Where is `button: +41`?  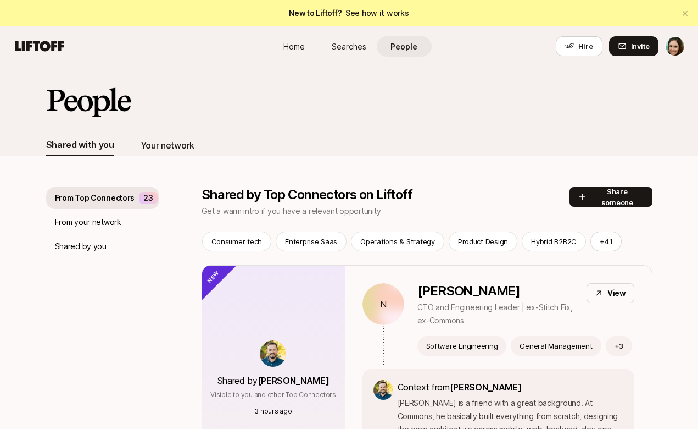
button: +41 is located at coordinates (606, 241).